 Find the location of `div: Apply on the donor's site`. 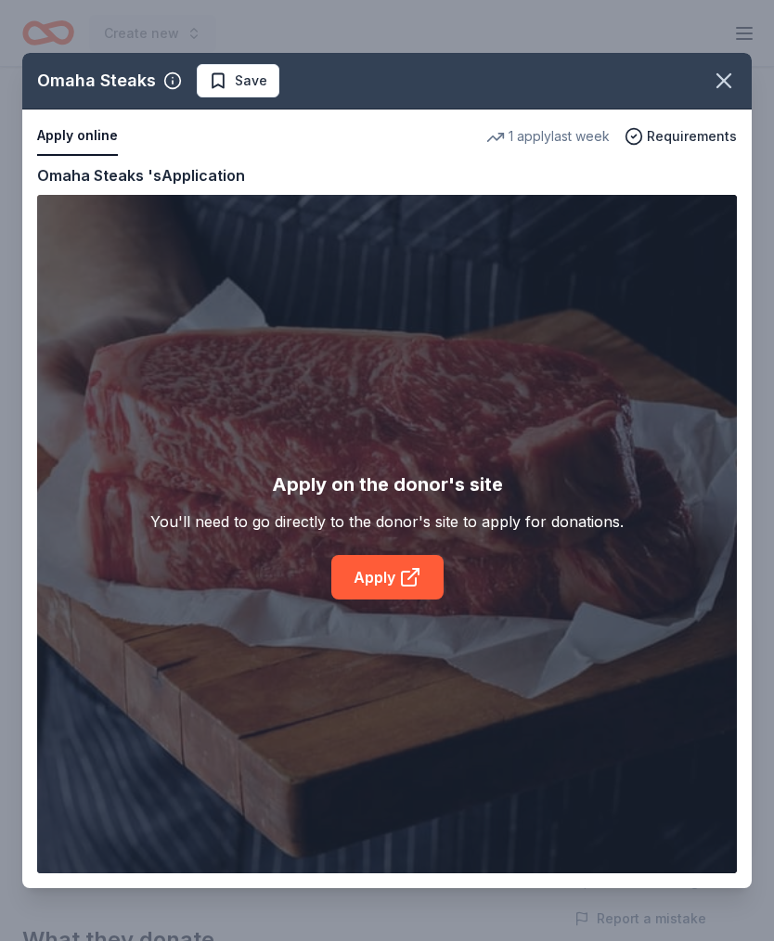

div: Apply on the donor's site is located at coordinates (387, 485).